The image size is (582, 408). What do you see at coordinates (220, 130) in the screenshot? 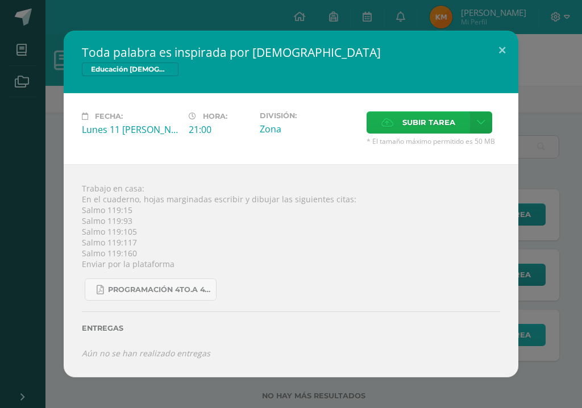
I see `div: 21:00` at bounding box center [220, 130].